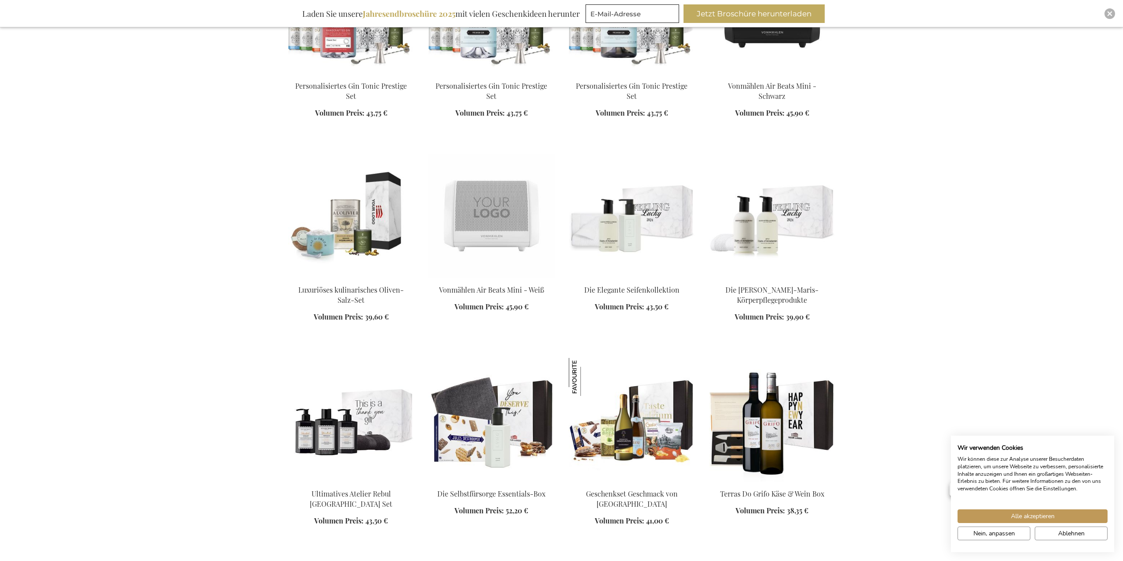 This screenshot has width=1123, height=561. Describe the element at coordinates (772, 482) in the screenshot. I see `a: Terras Do Grifo Cheese & Wine Box` at that location.